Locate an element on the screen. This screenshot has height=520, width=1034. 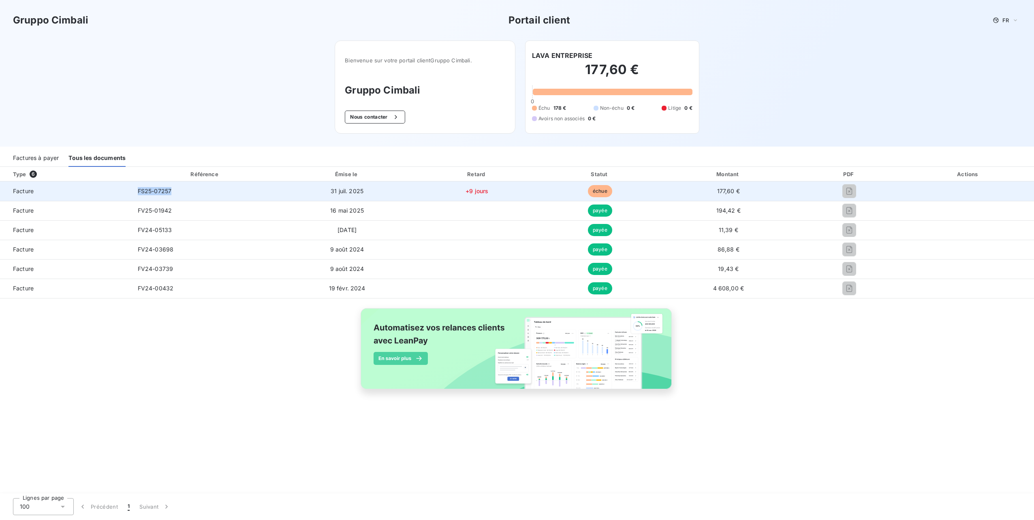
h6: LAVA ENTREPRISE is located at coordinates (562, 56).